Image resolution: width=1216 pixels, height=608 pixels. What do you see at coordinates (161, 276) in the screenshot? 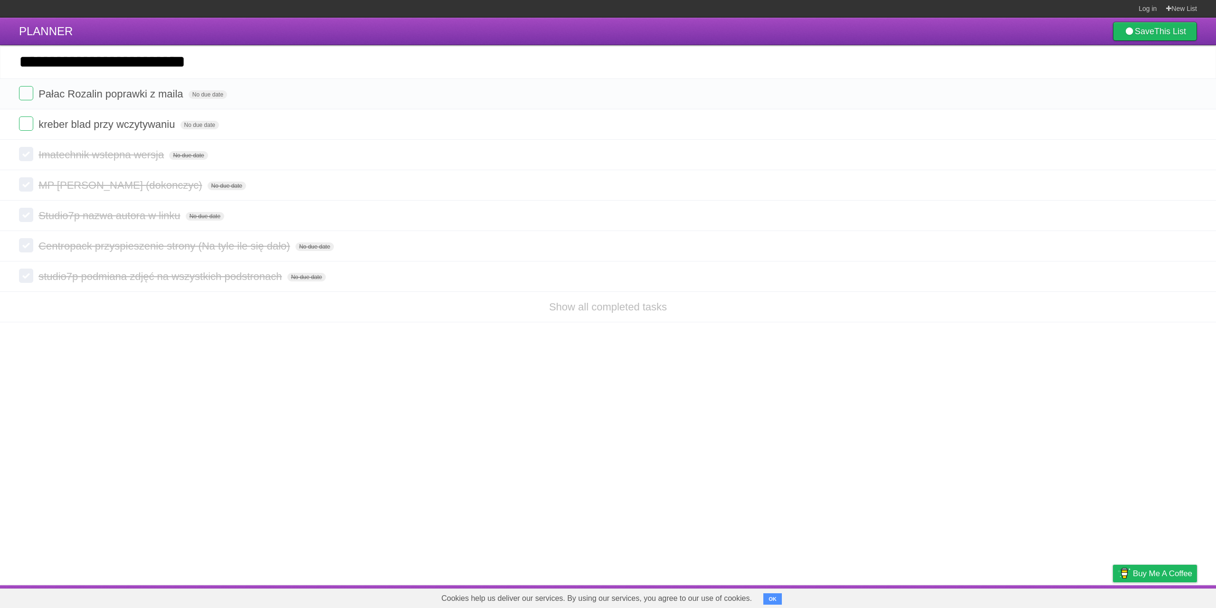
I see `span: studio7p podmiana zdjęć na wszystkich podstronach` at bounding box center [161, 276].